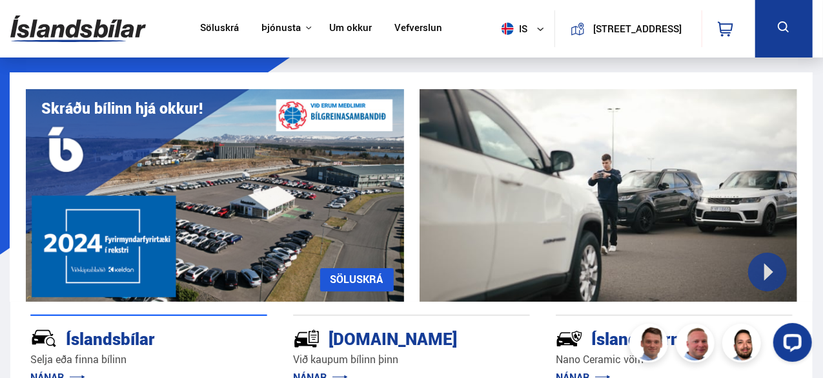  Describe the element at coordinates (570, 338) in the screenshot. I see `img: -Svtn6bYgwAsiwNX.svg` at that location.